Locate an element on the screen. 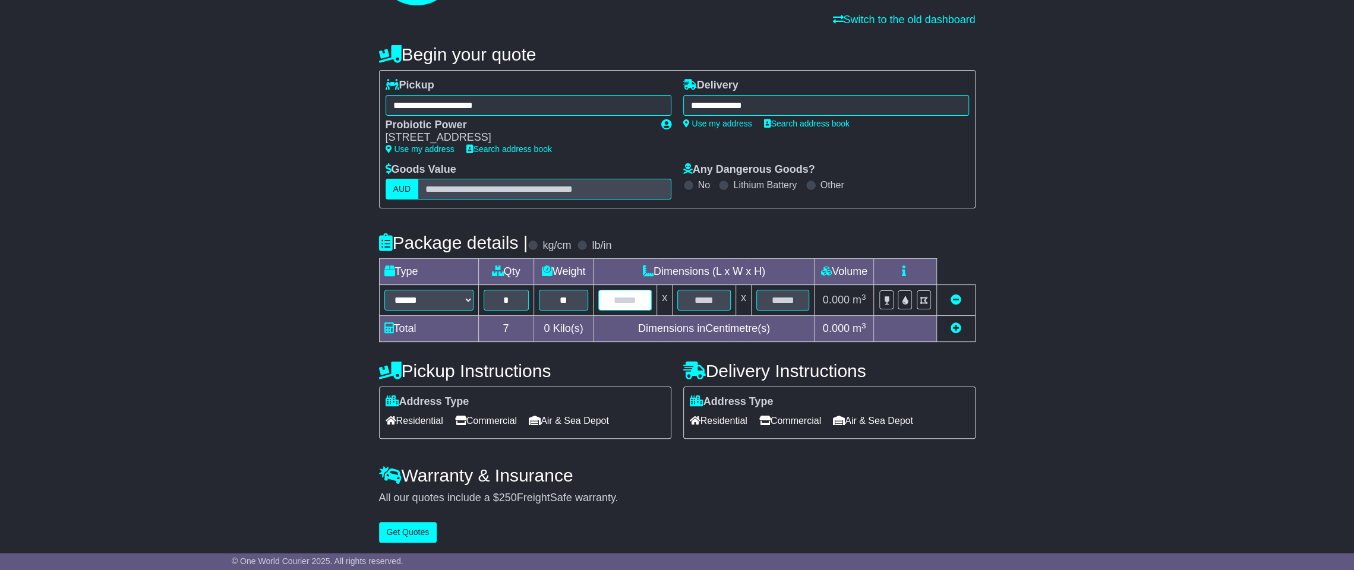 This screenshot has height=570, width=1354. td: Type is located at coordinates (428, 272).